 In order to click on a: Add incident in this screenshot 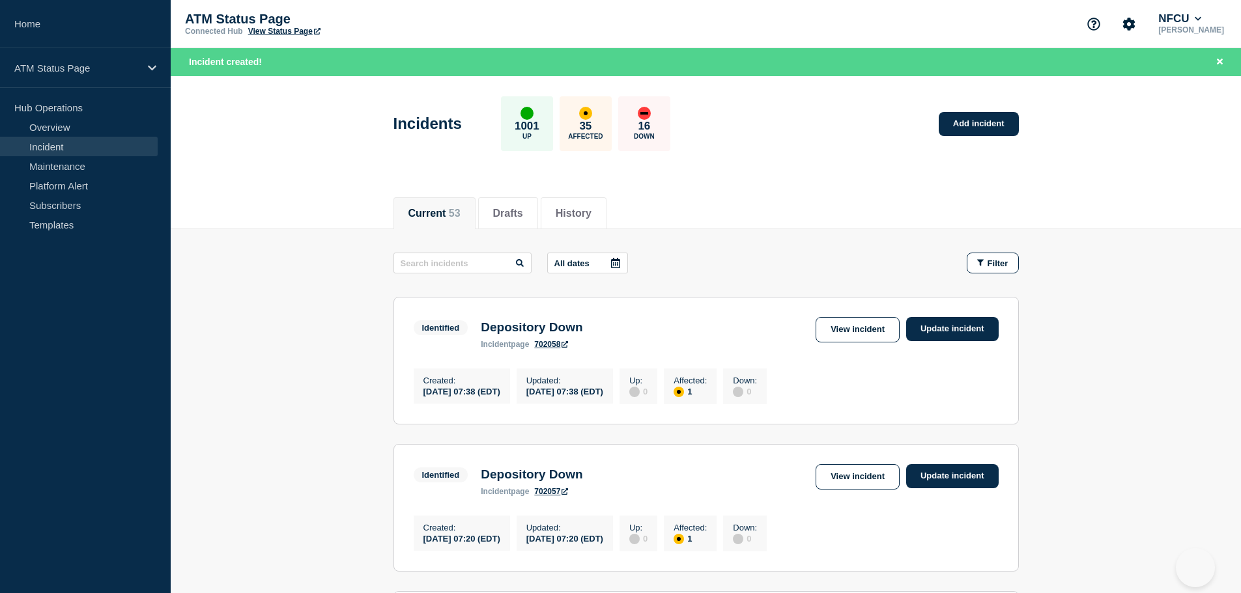, I will do `click(978, 124)`.